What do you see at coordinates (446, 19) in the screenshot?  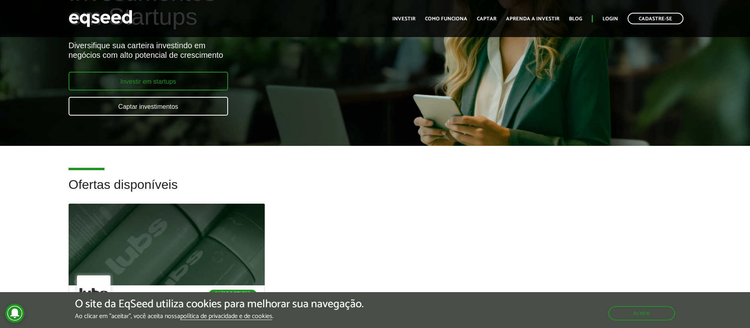 I see `a: Como funciona` at bounding box center [446, 19].